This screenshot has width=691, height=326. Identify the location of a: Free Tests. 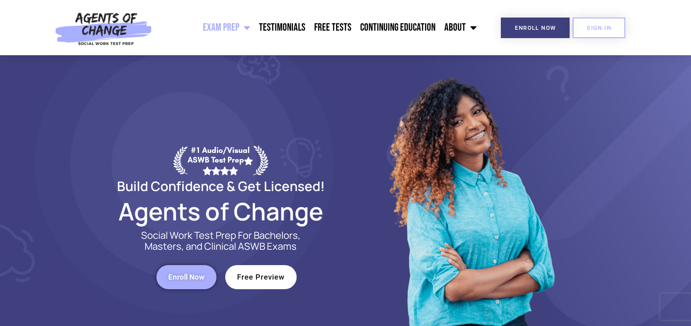
(332, 28).